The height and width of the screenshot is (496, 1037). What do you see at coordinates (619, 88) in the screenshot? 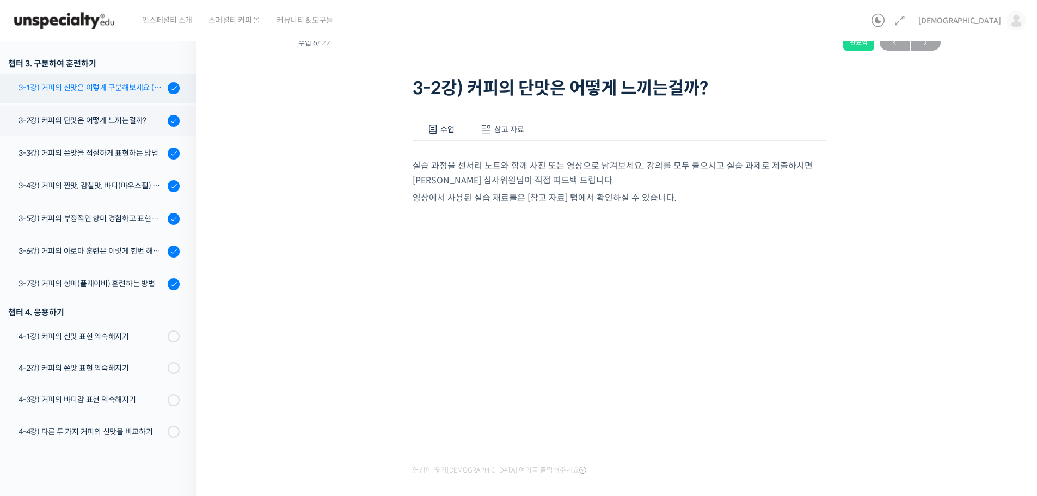
I see `h1: 3-2강) 커피의 단맛은 어떻게 느끼는걸까?` at bounding box center [619, 88].